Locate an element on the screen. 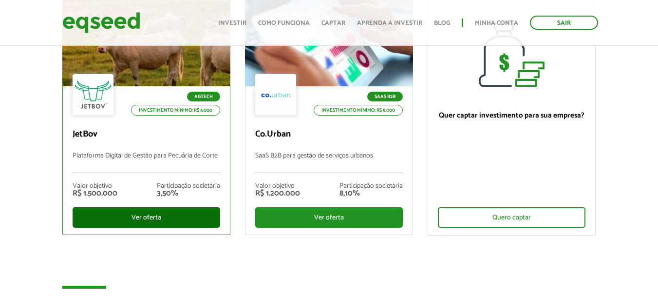 The height and width of the screenshot is (296, 658). div: R$ 1.500.000 is located at coordinates (95, 193).